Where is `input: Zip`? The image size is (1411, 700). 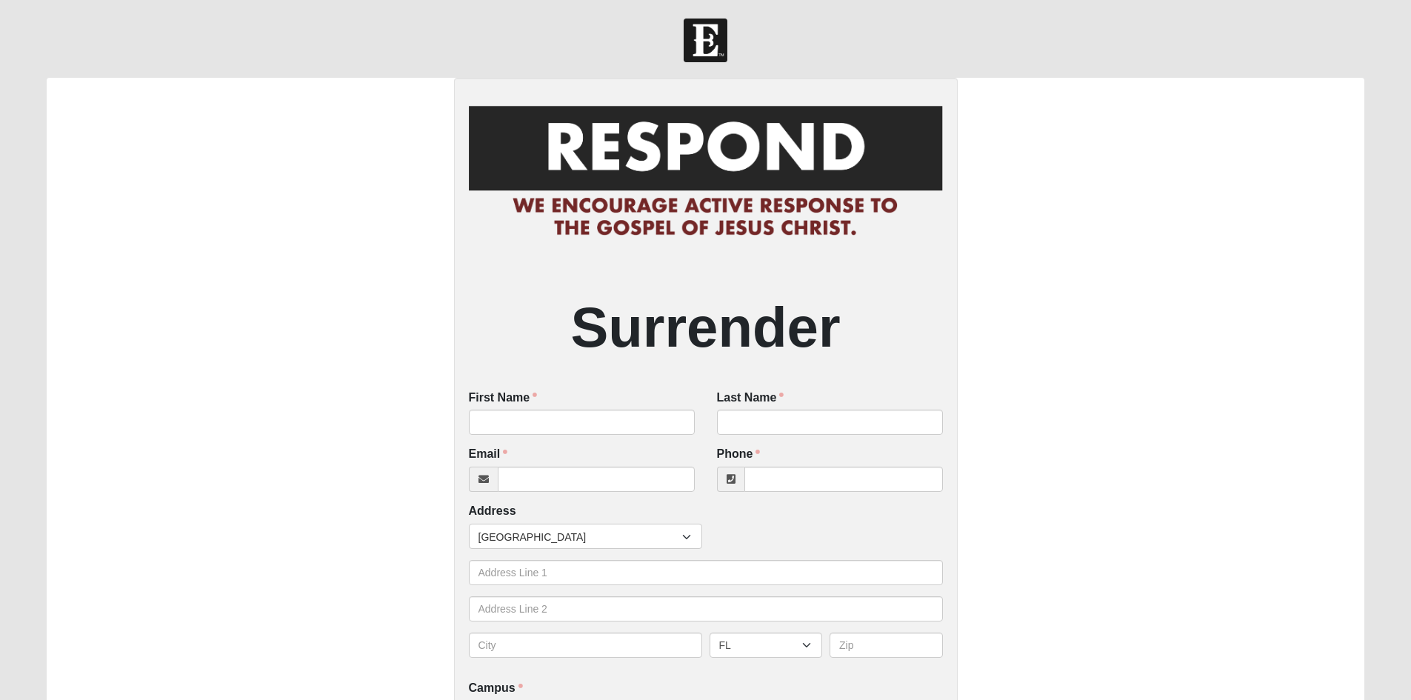 input: Zip is located at coordinates (886, 645).